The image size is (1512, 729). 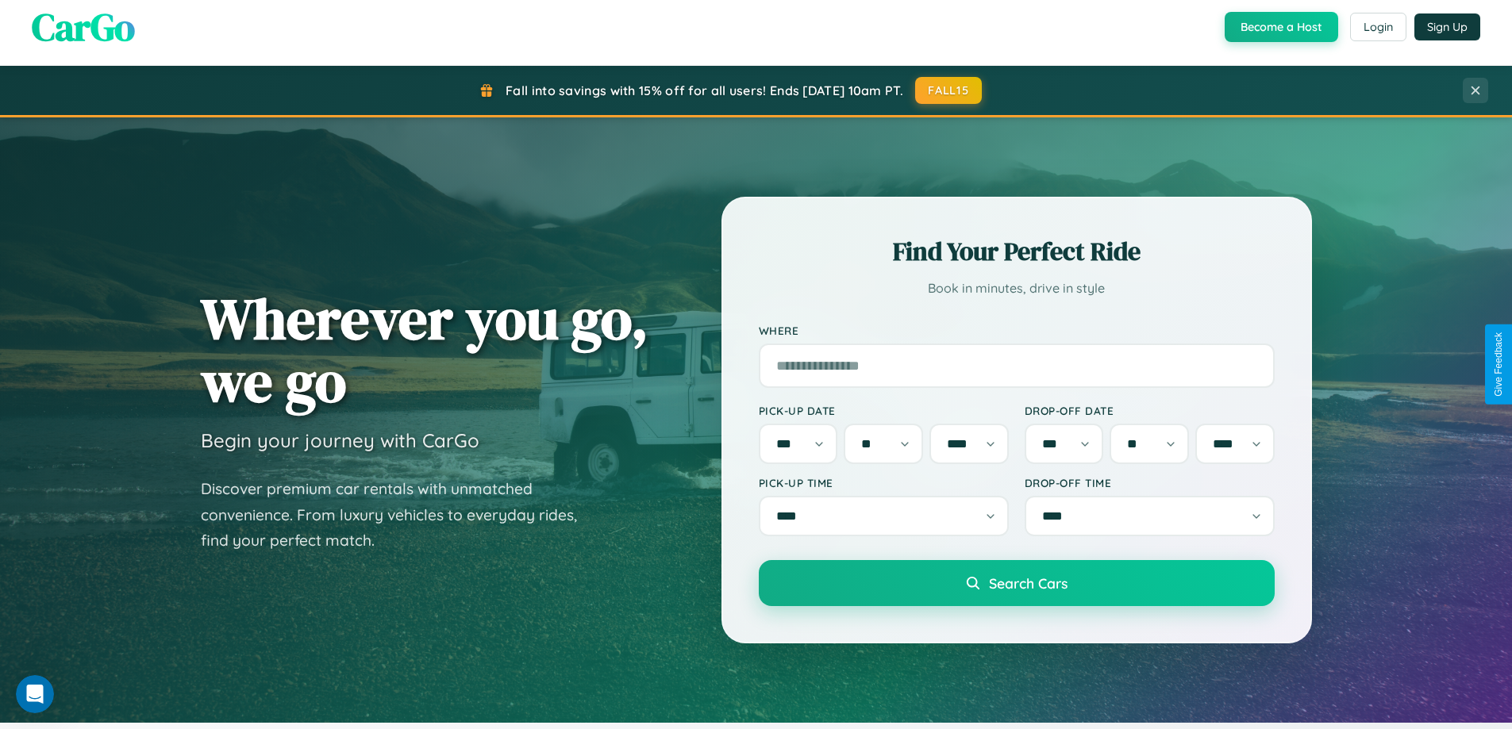 I want to click on button: Login, so click(x=1378, y=27).